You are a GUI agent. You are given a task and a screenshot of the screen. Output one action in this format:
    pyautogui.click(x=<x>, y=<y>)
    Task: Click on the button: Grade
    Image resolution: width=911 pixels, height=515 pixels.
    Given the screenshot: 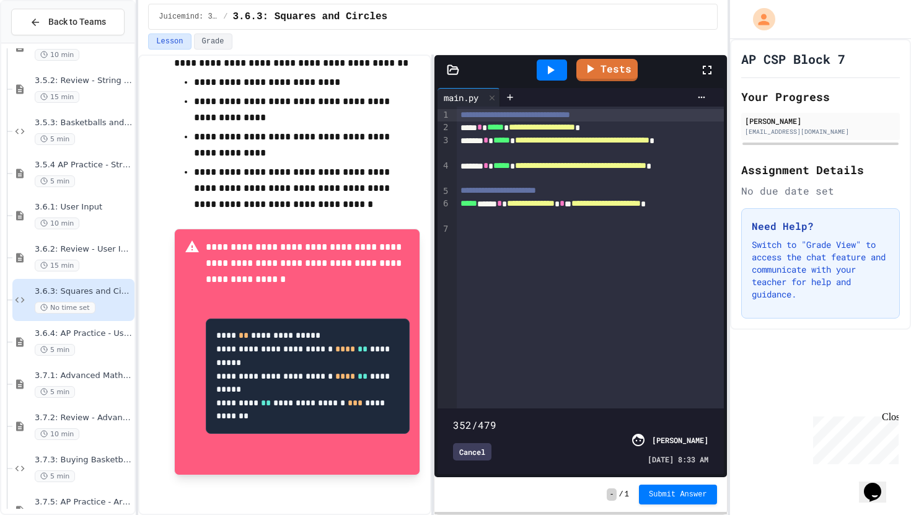 What is the action you would take?
    pyautogui.click(x=213, y=42)
    